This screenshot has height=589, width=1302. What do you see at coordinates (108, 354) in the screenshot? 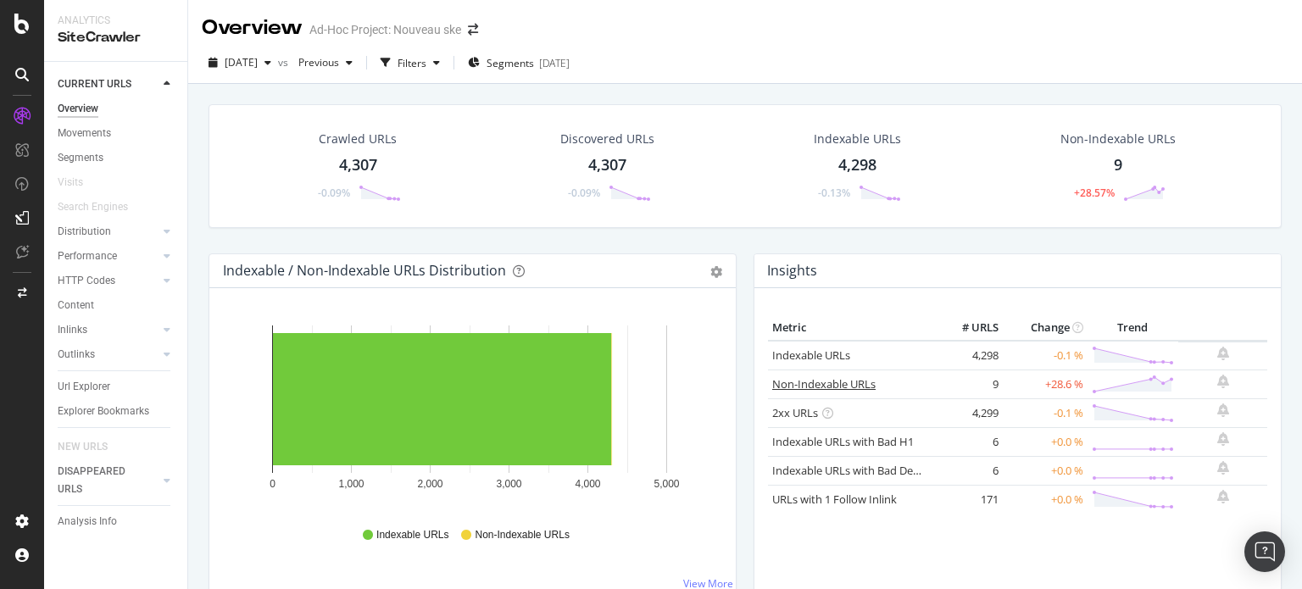
I see `a: Outlinks` at bounding box center [108, 354].